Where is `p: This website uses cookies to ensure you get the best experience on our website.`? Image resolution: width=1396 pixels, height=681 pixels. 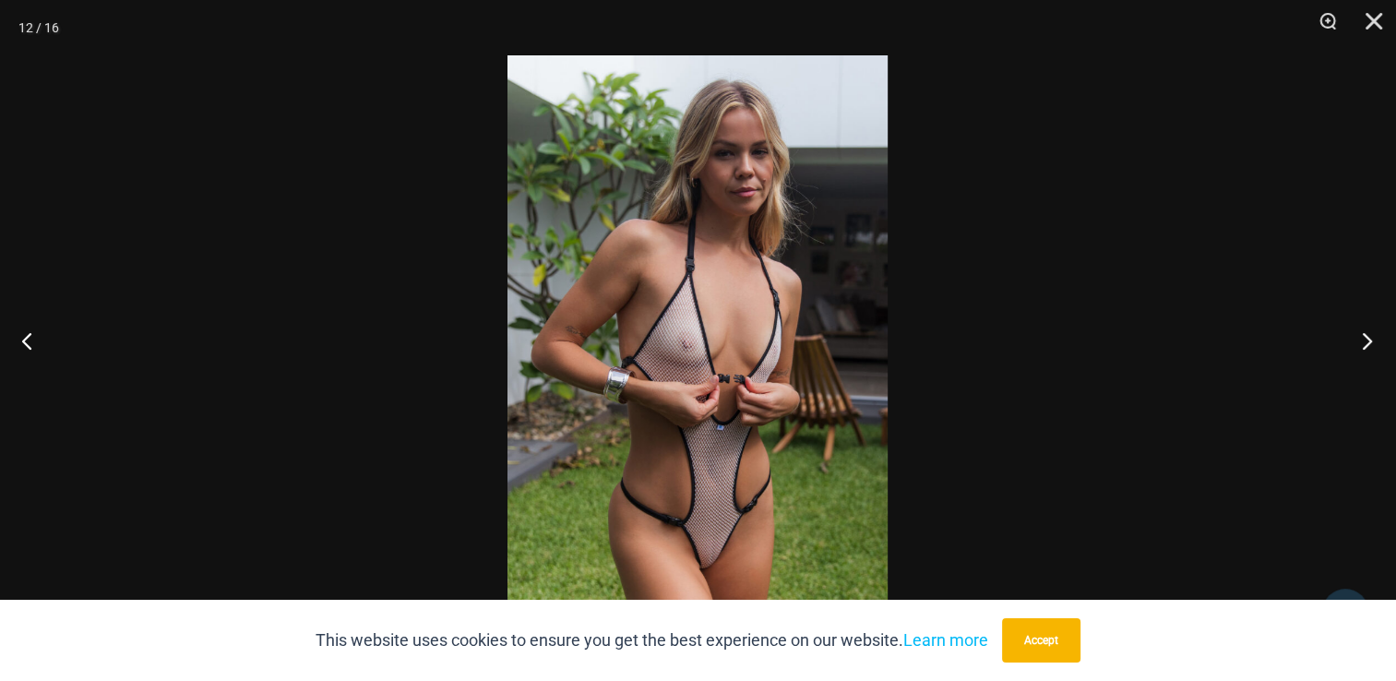 p: This website uses cookies to ensure you get the best experience on our website. is located at coordinates (651, 640).